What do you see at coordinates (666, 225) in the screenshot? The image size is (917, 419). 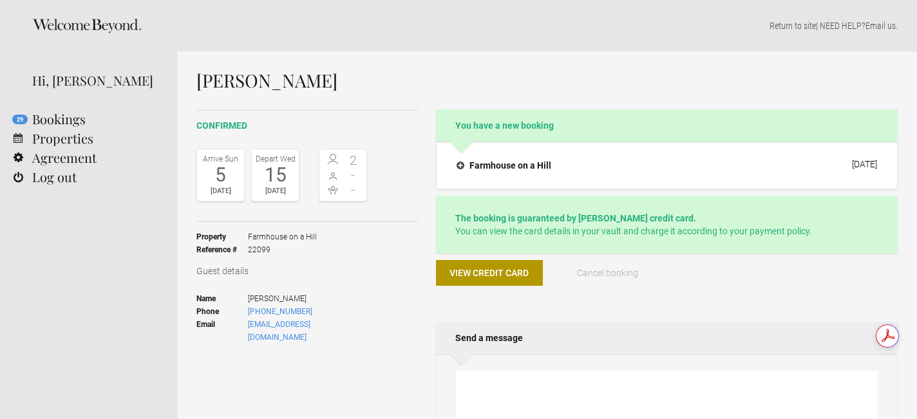 I see `p: You can view the card details in your vault and charge it according to your payment policy.` at bounding box center [666, 225].